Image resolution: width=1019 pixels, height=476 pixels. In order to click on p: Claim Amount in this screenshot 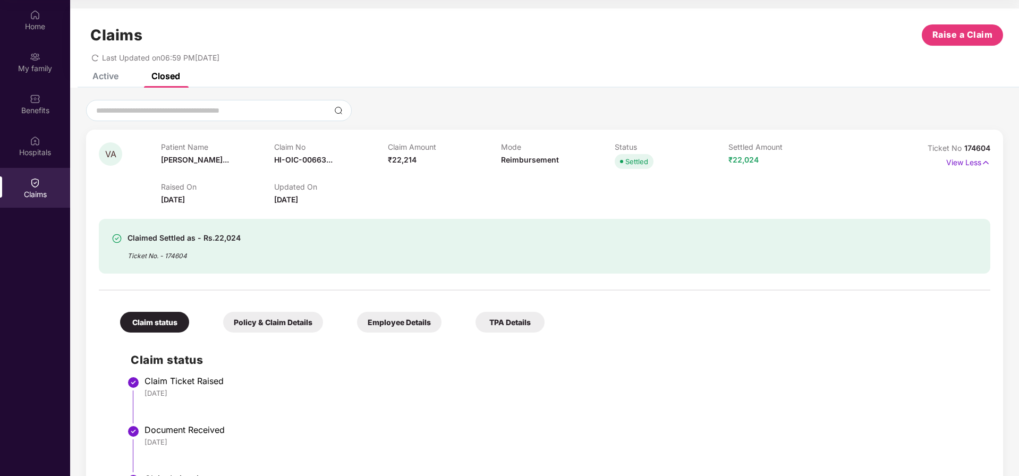, I will do `click(445, 147)`.